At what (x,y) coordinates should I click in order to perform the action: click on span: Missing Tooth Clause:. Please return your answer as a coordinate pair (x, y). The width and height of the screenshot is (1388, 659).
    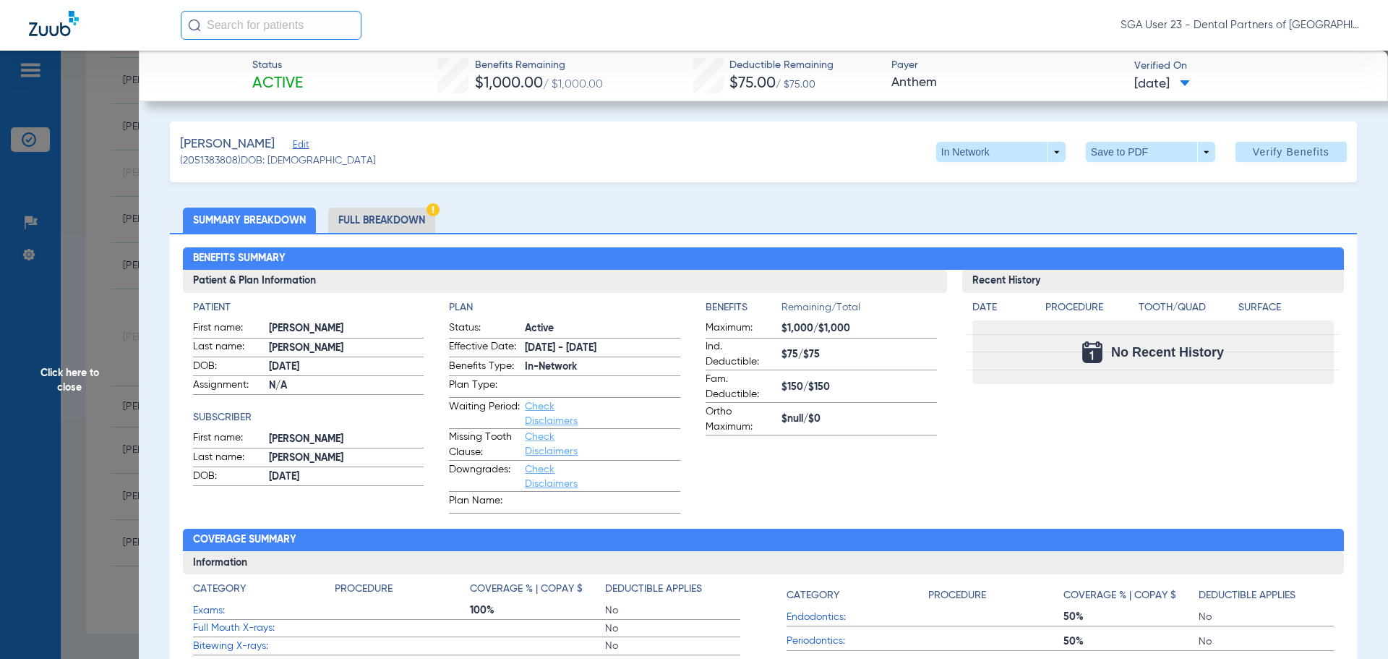
    Looking at the image, I should click on (484, 445).